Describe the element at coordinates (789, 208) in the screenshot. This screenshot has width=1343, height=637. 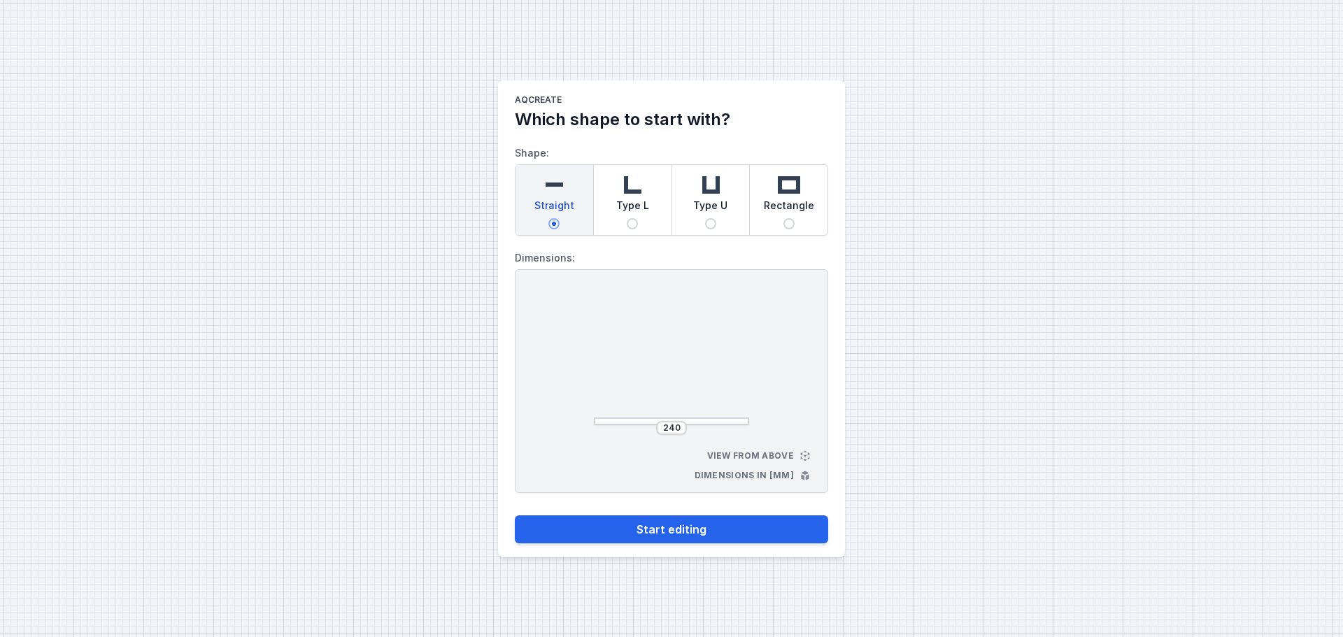
I see `span: Rectangle` at that location.